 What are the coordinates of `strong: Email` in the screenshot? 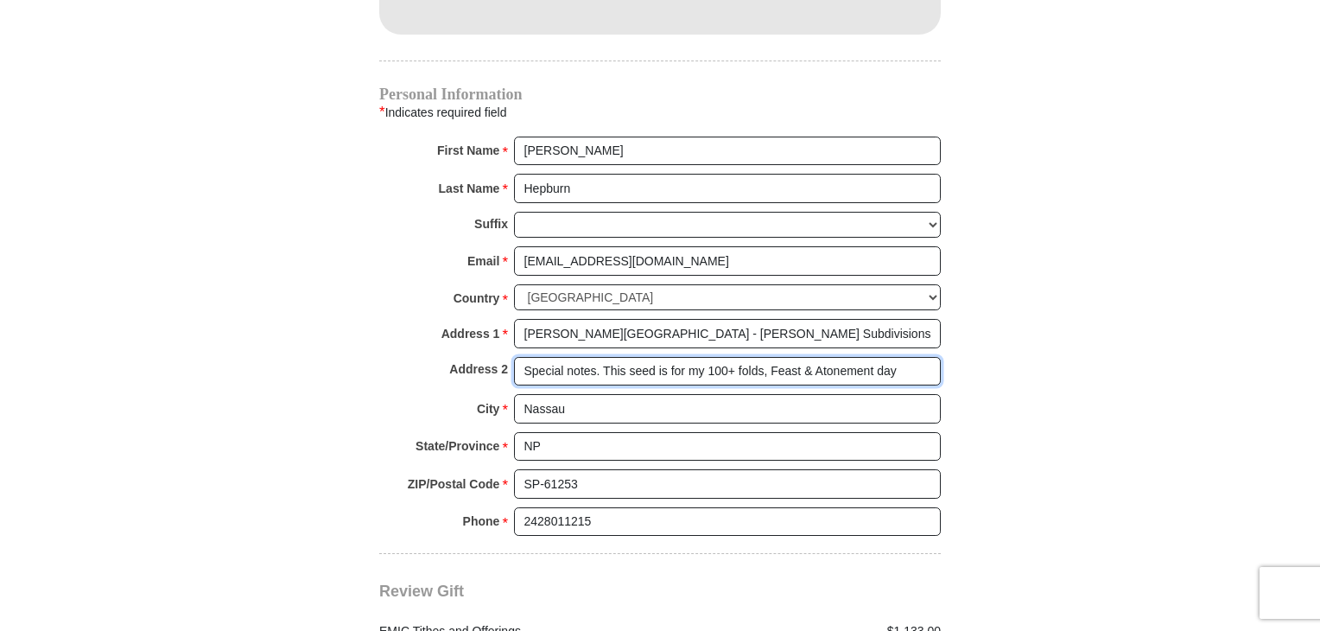 It's located at (483, 261).